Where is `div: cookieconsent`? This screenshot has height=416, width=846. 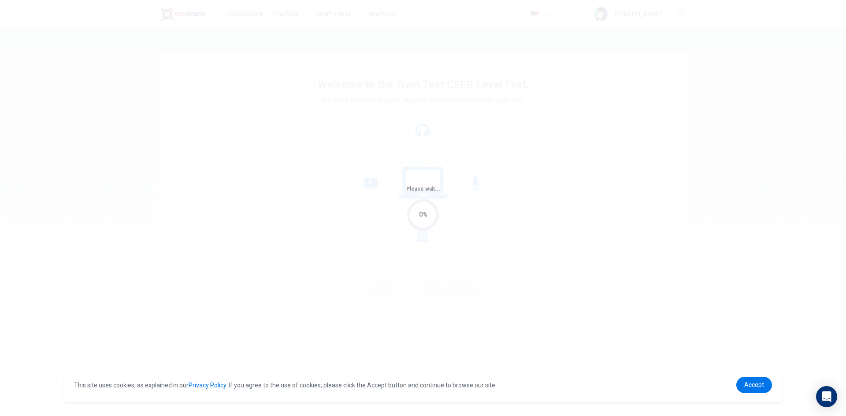
div: cookieconsent is located at coordinates (423, 385).